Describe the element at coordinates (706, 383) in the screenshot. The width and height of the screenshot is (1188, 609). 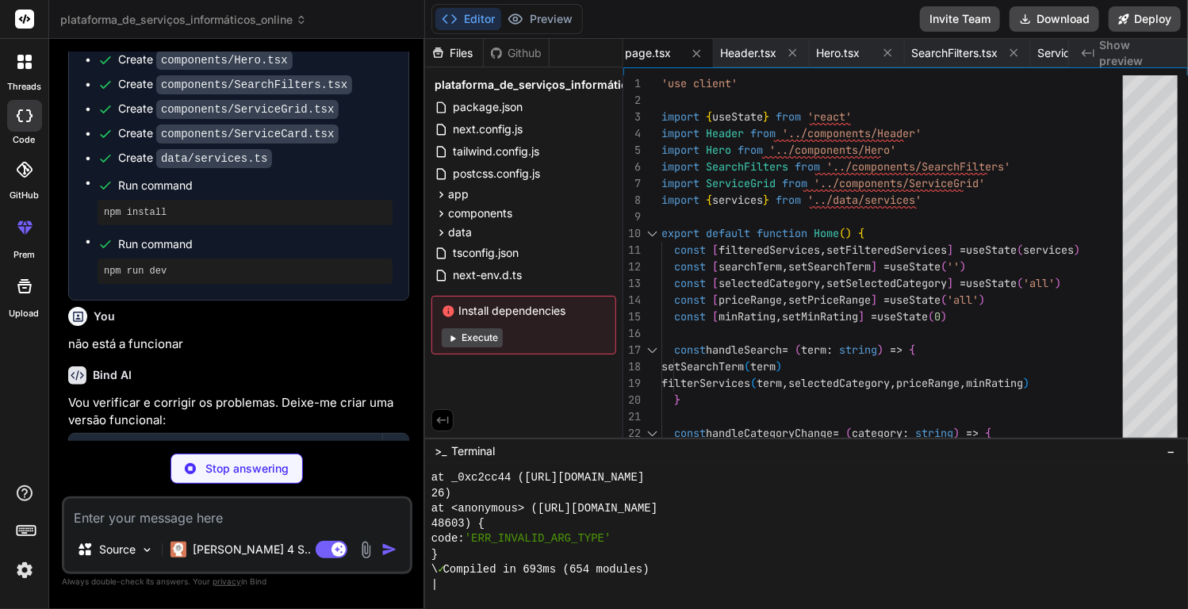
I see `span: filterServices` at that location.